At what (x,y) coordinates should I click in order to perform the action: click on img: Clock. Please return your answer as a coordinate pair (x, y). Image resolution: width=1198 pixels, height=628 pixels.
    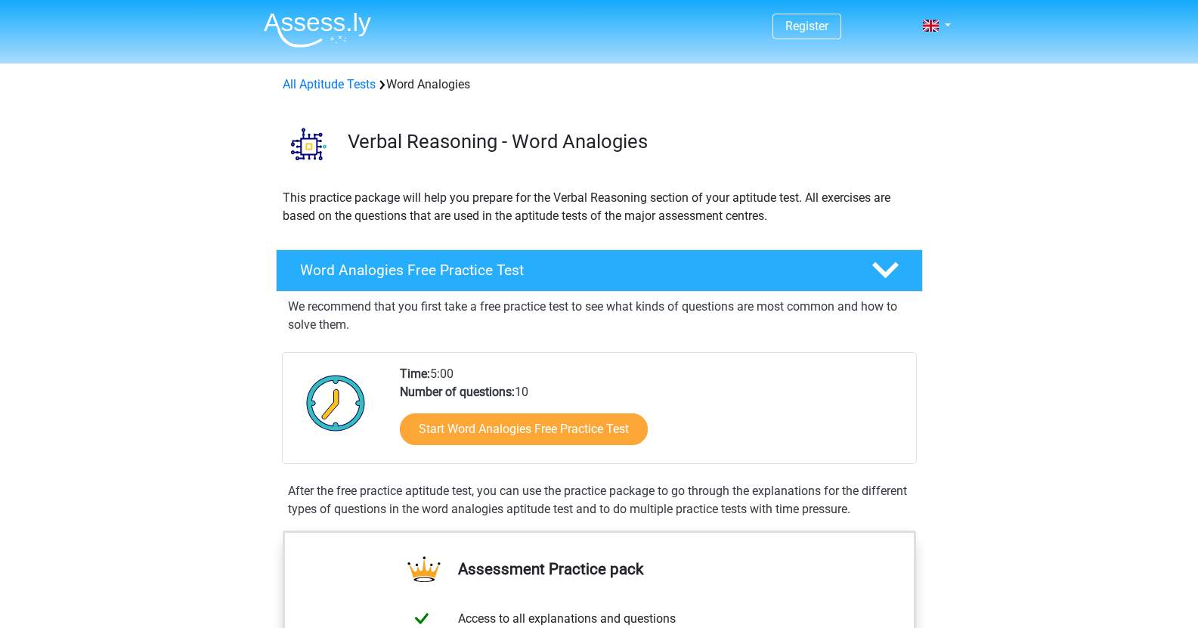
    Looking at the image, I should click on (336, 403).